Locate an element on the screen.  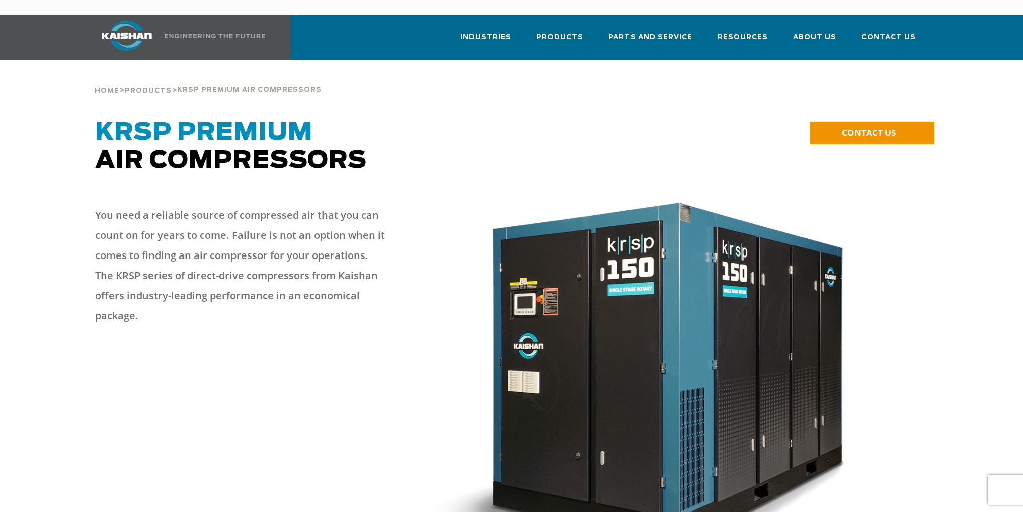
span: About Us is located at coordinates (814, 37).